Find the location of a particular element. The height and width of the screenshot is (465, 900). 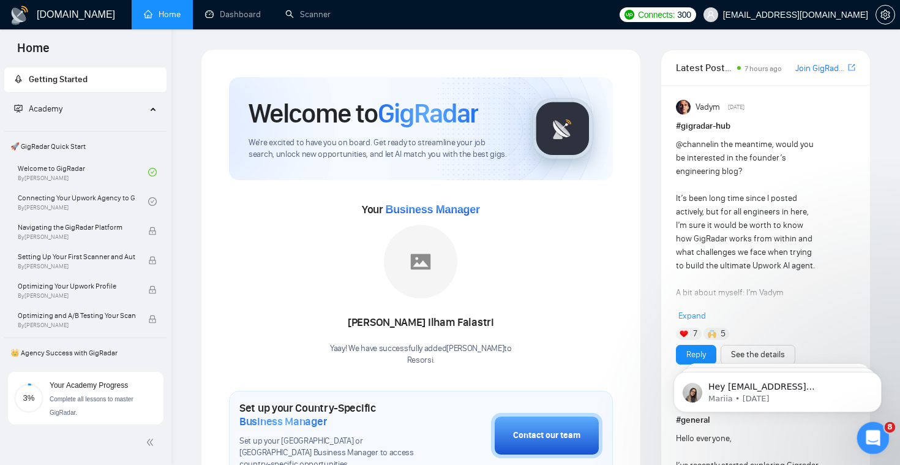

img: Profile image for Mariia is located at coordinates (37, 47).